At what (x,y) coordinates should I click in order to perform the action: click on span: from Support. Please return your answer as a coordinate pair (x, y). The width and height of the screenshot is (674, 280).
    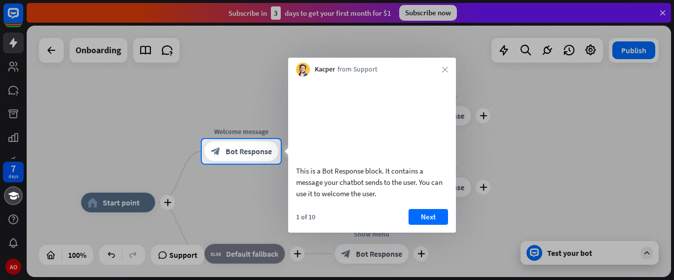
    Looking at the image, I should click on (357, 70).